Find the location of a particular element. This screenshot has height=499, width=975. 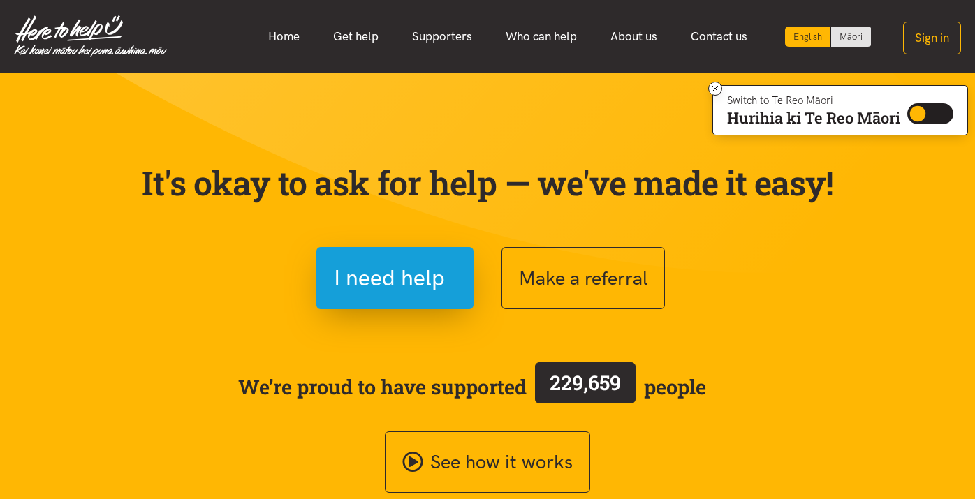

a: About us is located at coordinates (634, 36).